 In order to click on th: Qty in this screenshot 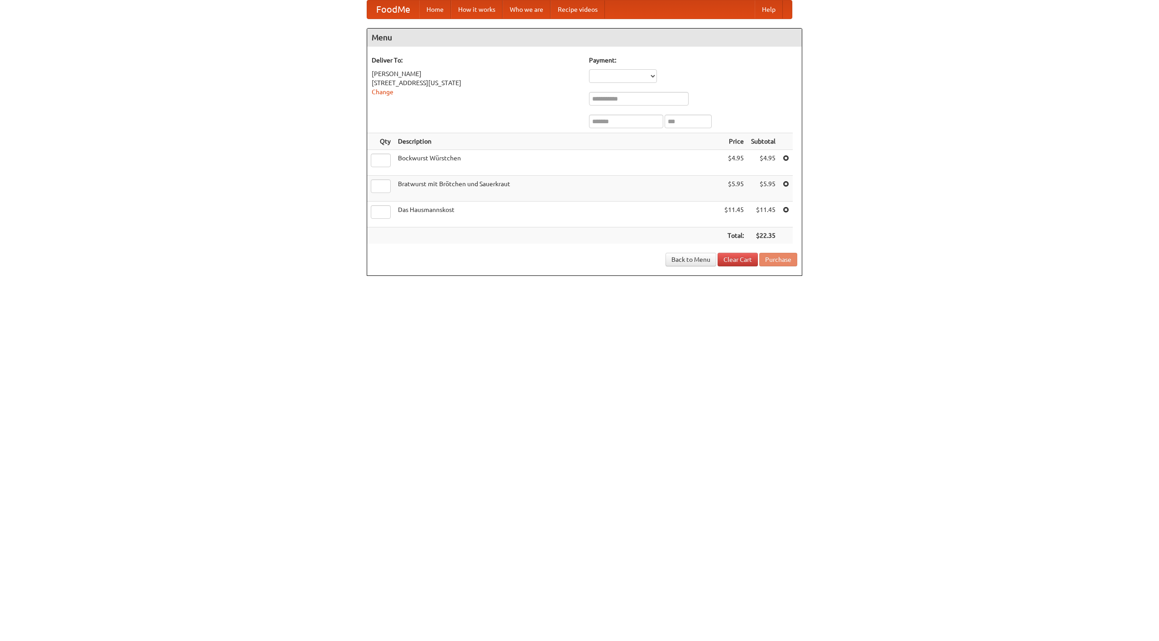, I will do `click(381, 141)`.